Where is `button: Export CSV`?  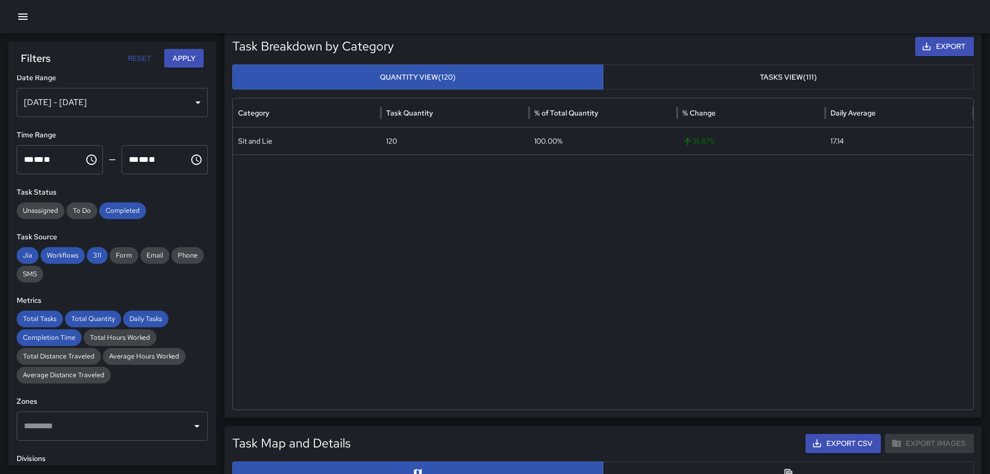 button: Export CSV is located at coordinates (843, 443).